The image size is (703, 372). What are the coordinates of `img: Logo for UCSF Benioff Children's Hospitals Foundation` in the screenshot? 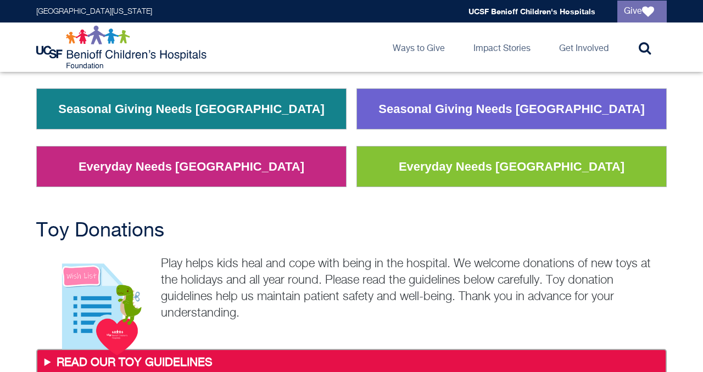 It's located at (122, 47).